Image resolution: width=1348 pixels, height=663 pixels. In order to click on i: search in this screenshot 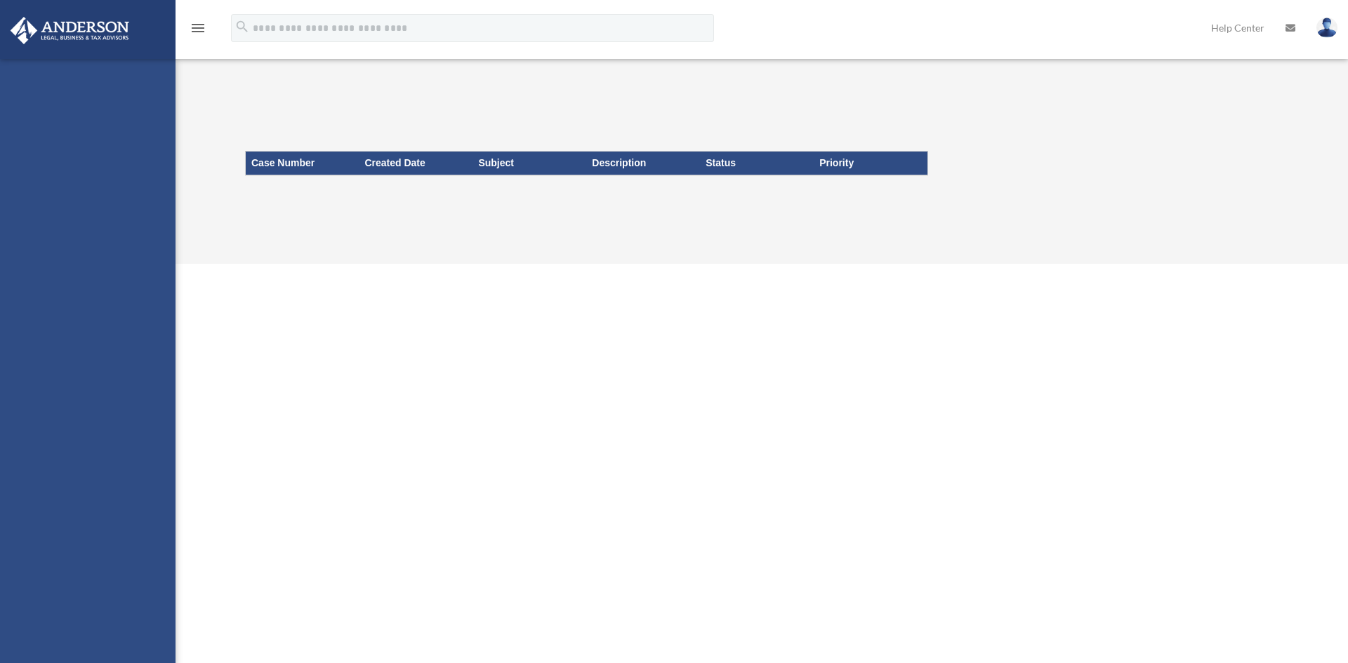, I will do `click(242, 27)`.